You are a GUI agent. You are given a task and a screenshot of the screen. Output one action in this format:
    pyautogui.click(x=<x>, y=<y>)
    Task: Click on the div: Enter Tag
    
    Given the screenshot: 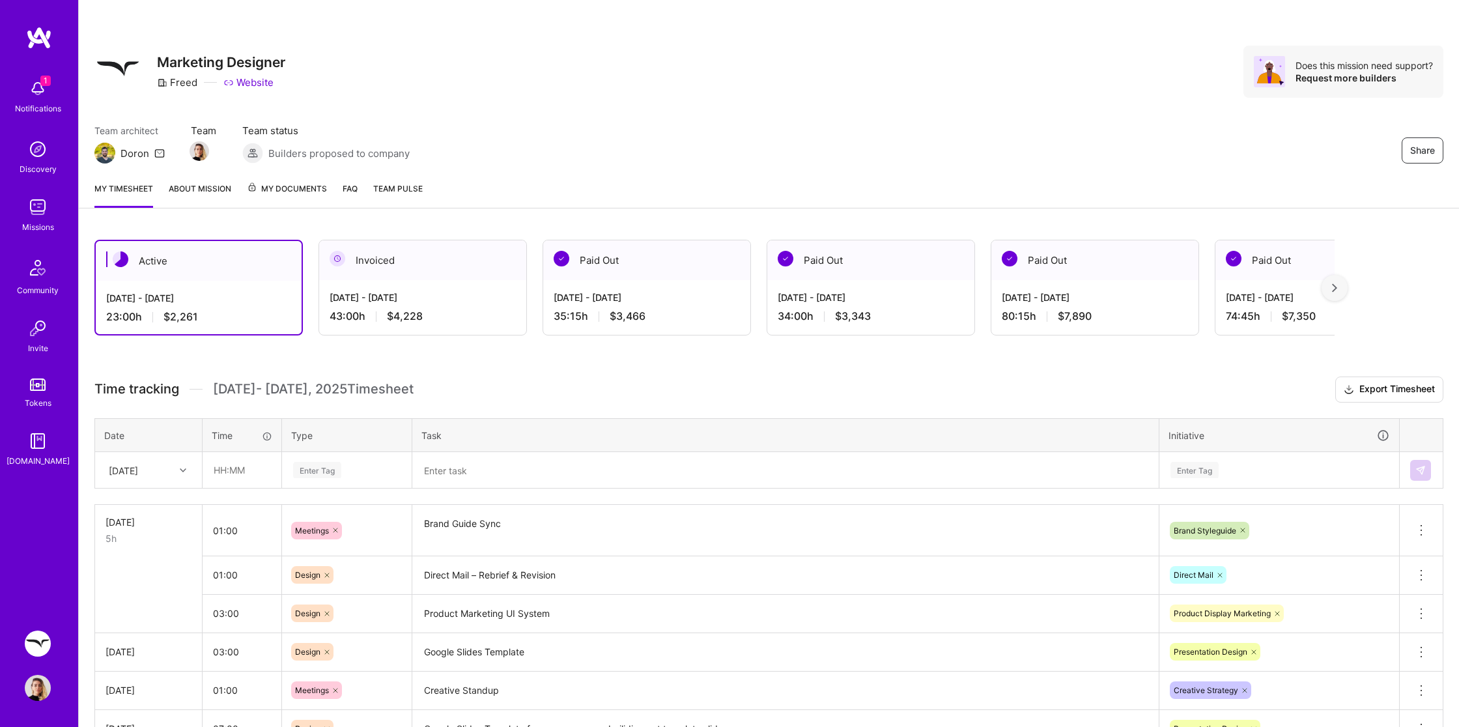 What is the action you would take?
    pyautogui.click(x=1194, y=470)
    